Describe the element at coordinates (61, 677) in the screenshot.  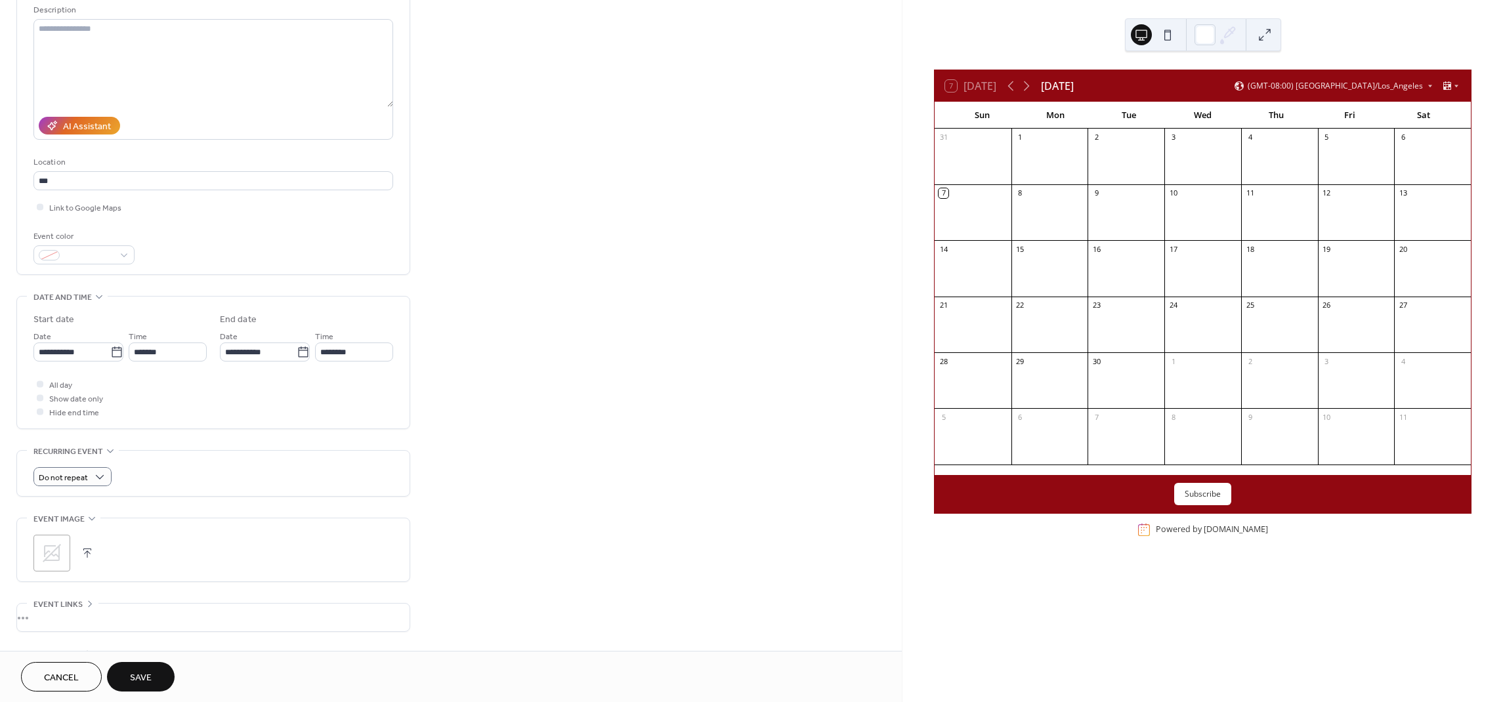
I see `a: Cancel` at that location.